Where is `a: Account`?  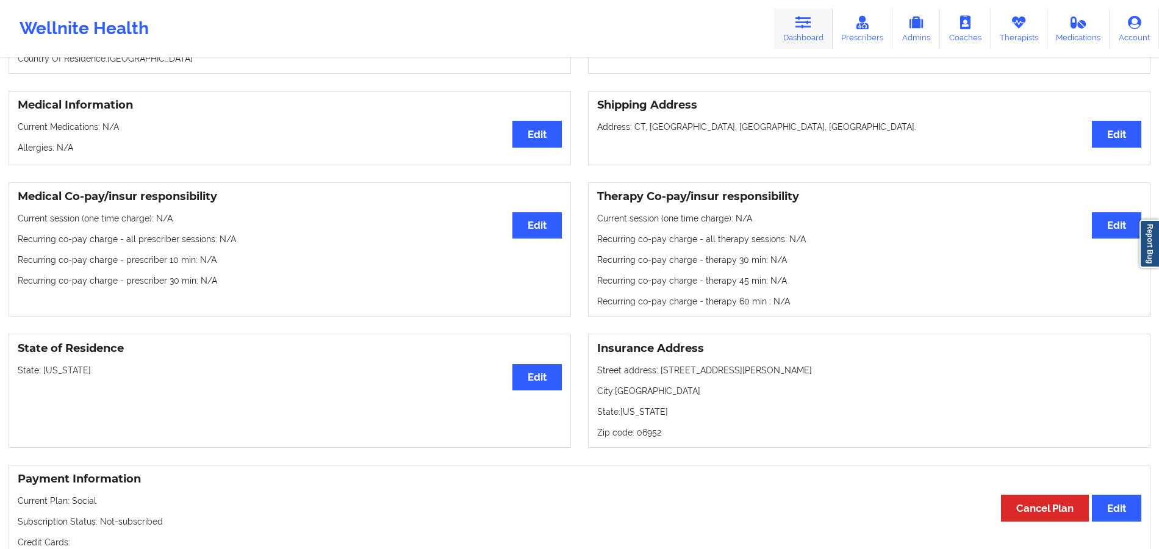
a: Account is located at coordinates (1134, 29).